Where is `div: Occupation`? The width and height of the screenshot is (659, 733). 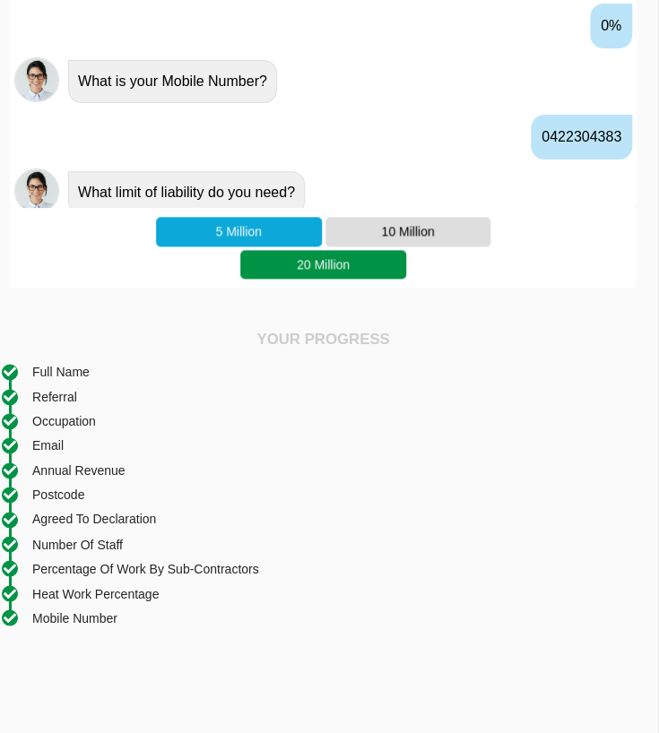
div: Occupation is located at coordinates (64, 421).